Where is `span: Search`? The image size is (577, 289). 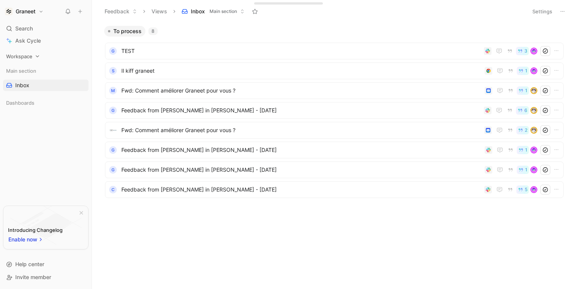
span: Search is located at coordinates (24, 29).